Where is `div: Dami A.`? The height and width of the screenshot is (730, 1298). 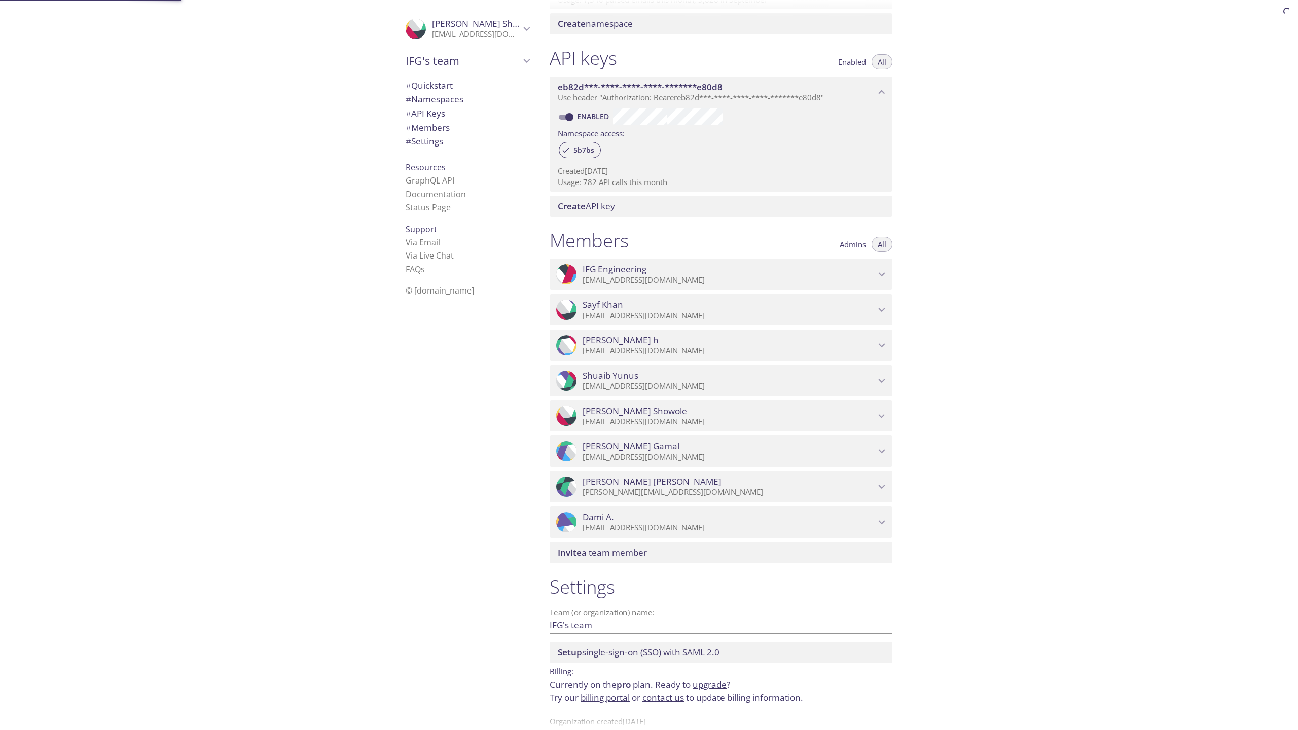
div: Dami A. is located at coordinates (721, 522).